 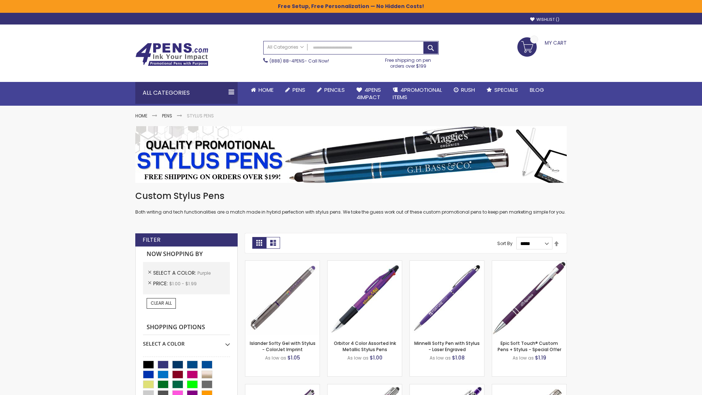 I want to click on span: $1.00 - $1.99, so click(x=183, y=283).